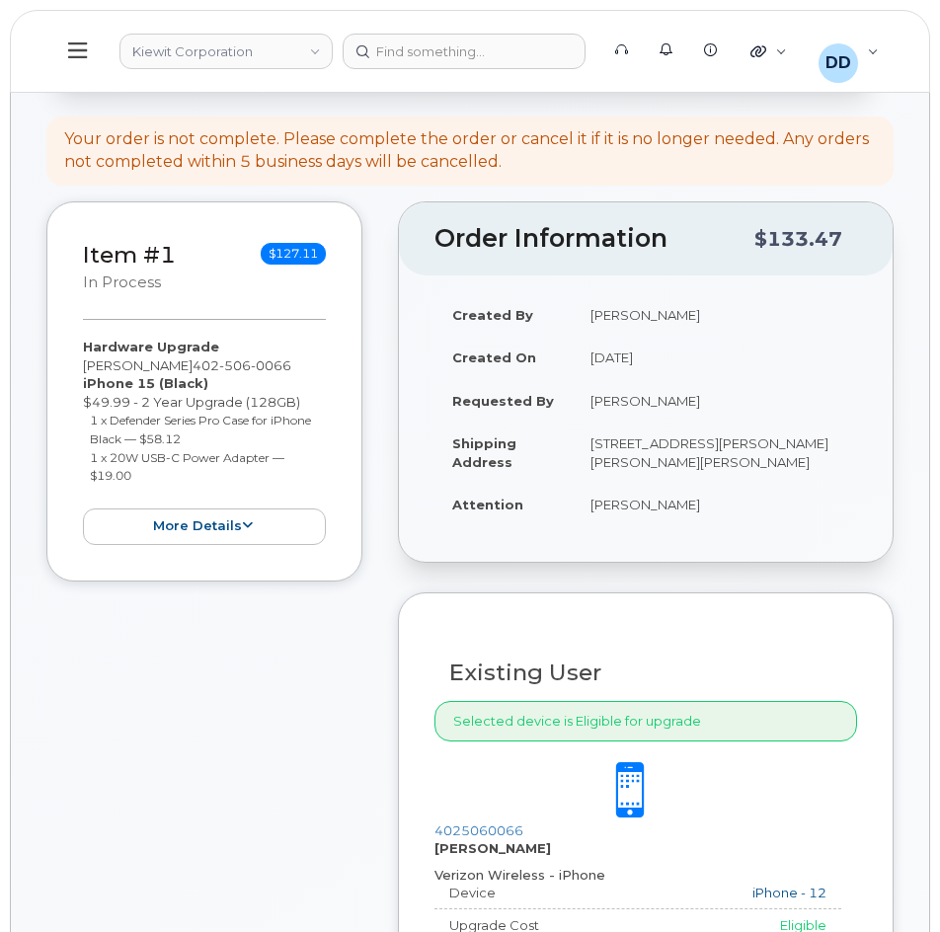 The height and width of the screenshot is (932, 940). What do you see at coordinates (470, 151) in the screenshot?
I see `div: Your order is not complete. Please complete the order or cancel it if it is no longer needed. Any...` at bounding box center [470, 151].